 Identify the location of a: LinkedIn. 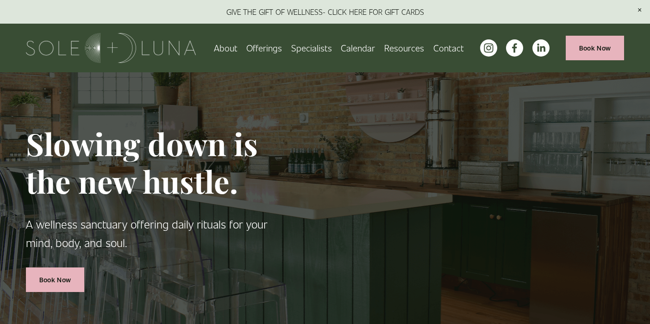
(541, 48).